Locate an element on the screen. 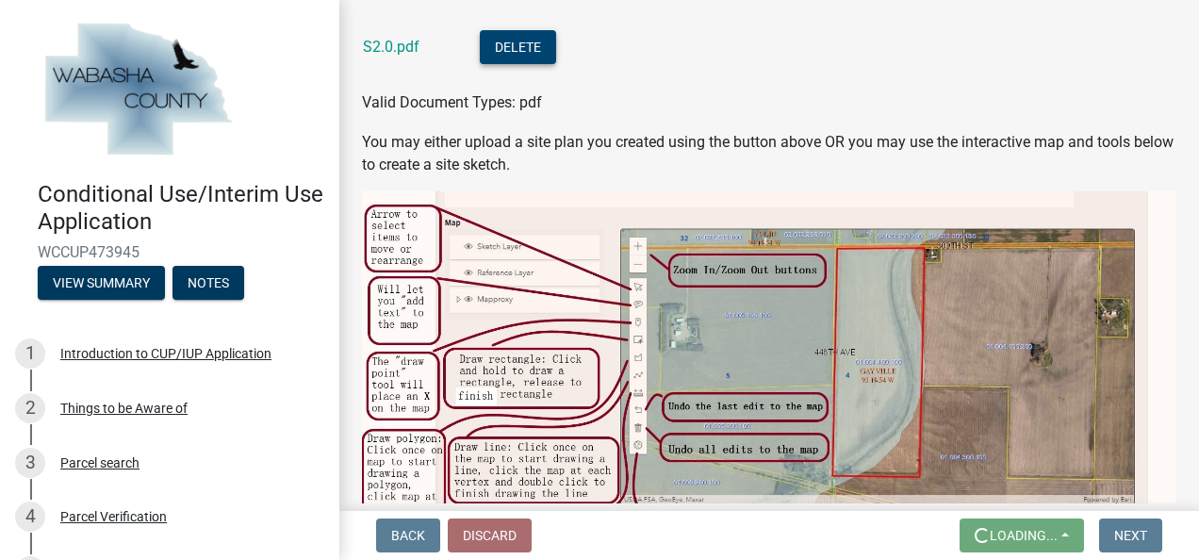 The height and width of the screenshot is (560, 1199). button: Delete is located at coordinates (518, 47).